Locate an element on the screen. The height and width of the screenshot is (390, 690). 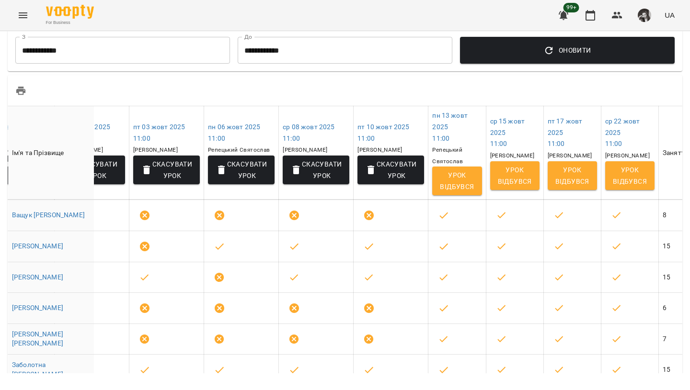
a: ср 15 жовт 202511:00 is located at coordinates (507, 132).